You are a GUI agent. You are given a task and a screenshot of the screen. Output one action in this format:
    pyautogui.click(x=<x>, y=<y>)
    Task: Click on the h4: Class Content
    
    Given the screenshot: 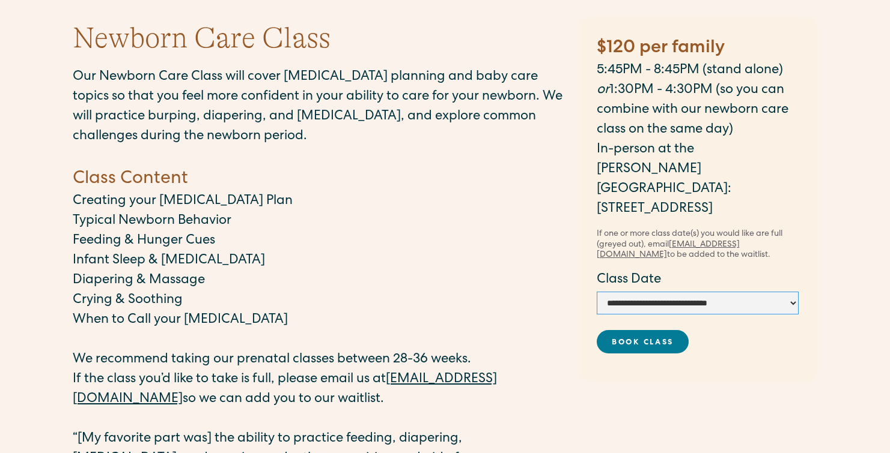 What is the action you would take?
    pyautogui.click(x=319, y=180)
    